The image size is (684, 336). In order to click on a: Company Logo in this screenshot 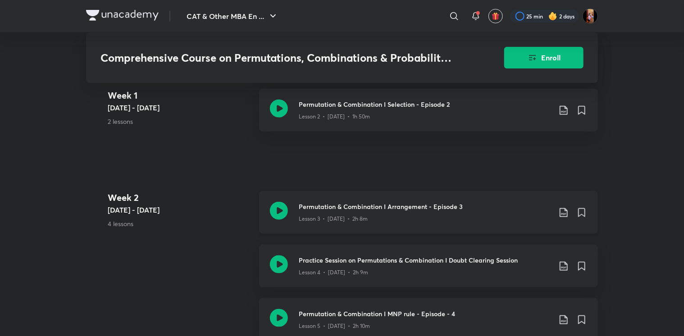, I will do `click(122, 16)`.